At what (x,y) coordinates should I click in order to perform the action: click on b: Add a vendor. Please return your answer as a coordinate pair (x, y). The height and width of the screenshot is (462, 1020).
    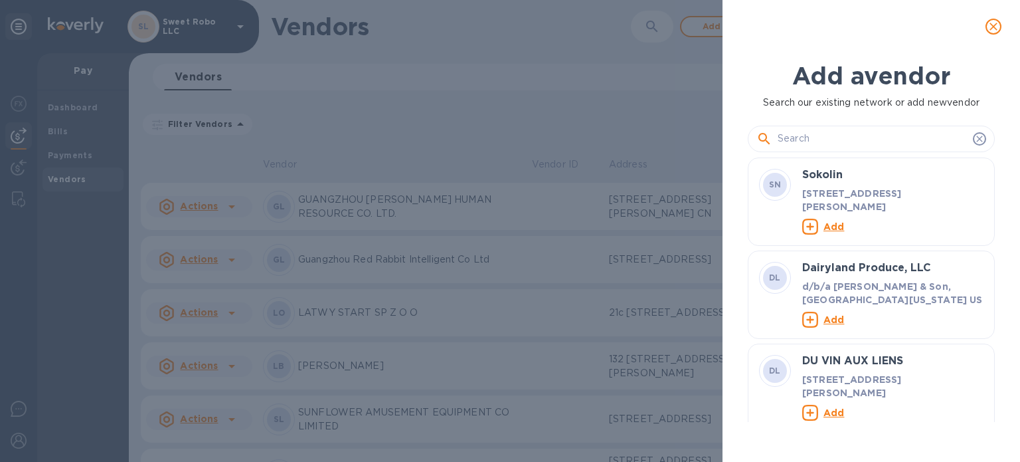
    Looking at the image, I should click on (872, 76).